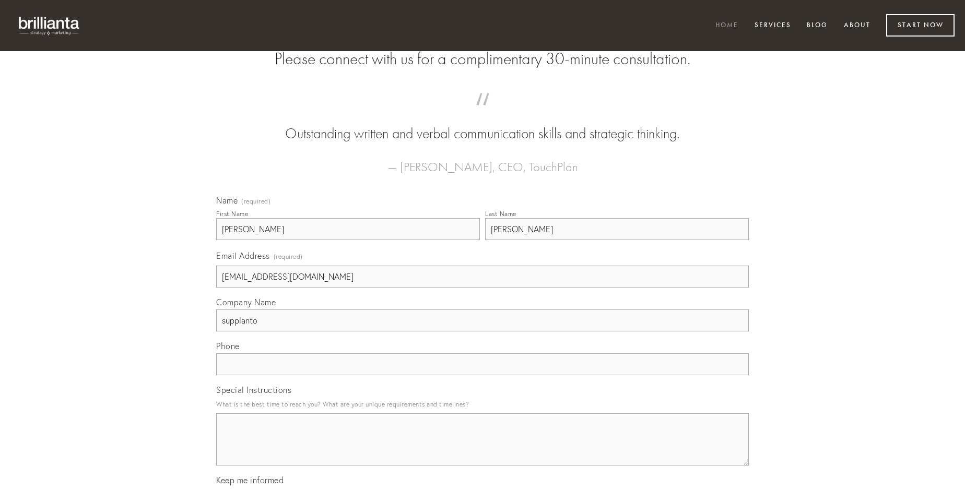  What do you see at coordinates (482, 124) in the screenshot?
I see `blockquote: Outstanding written and verbal communication skills and strategic thinking.` at bounding box center [482, 124].